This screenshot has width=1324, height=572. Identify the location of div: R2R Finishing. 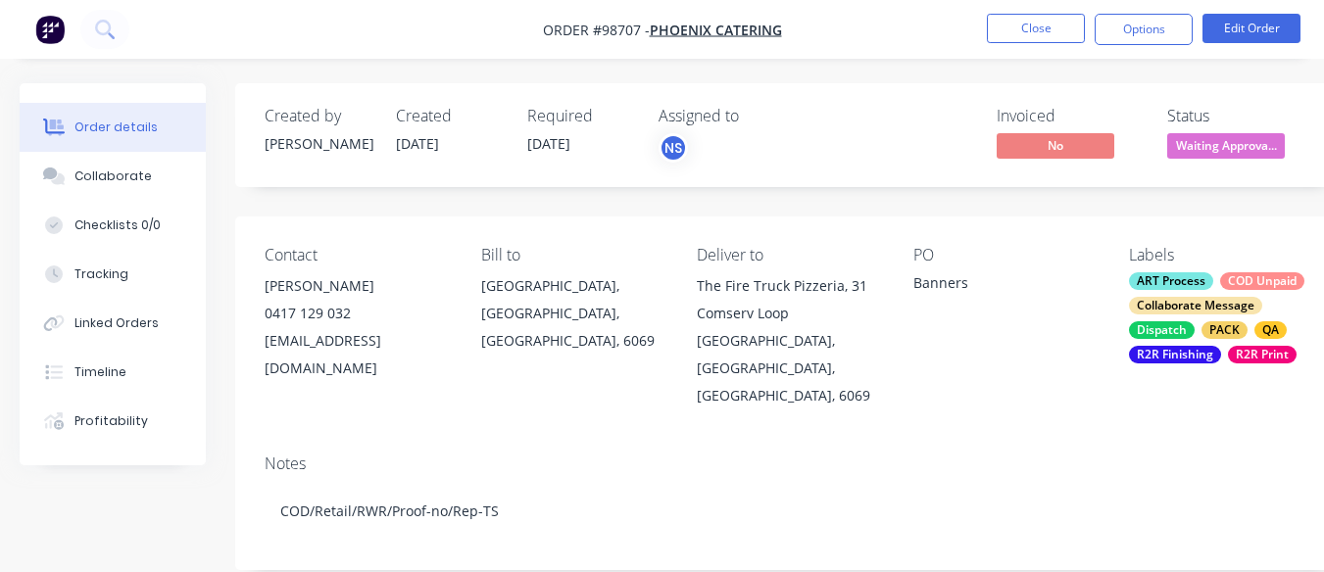
(1175, 355).